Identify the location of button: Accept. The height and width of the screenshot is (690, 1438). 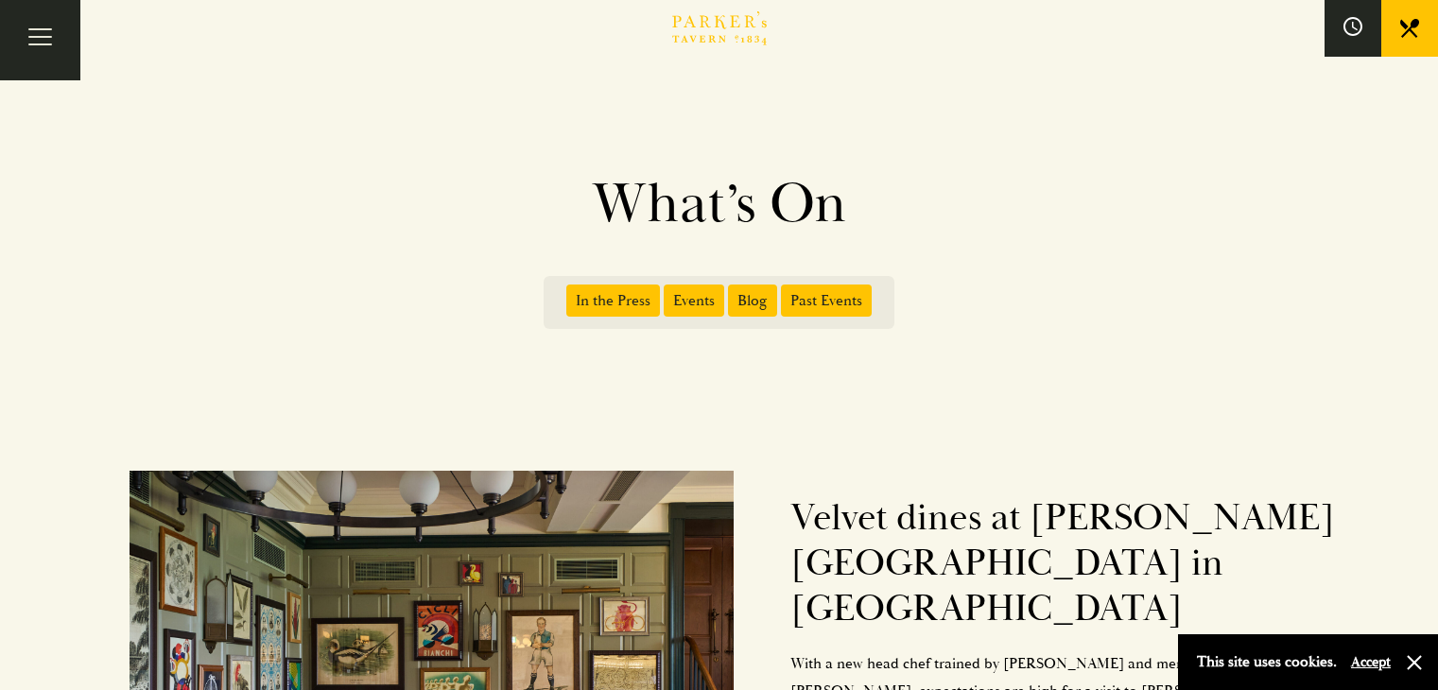
(1371, 662).